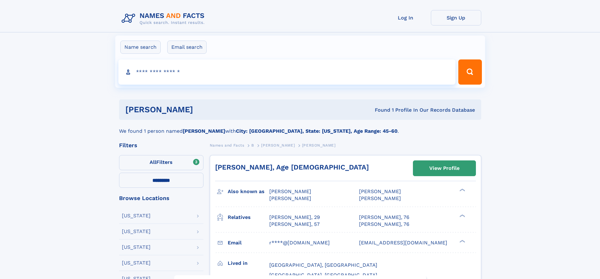  Describe the element at coordinates (161, 198) in the screenshot. I see `div: Browse Locations` at that location.